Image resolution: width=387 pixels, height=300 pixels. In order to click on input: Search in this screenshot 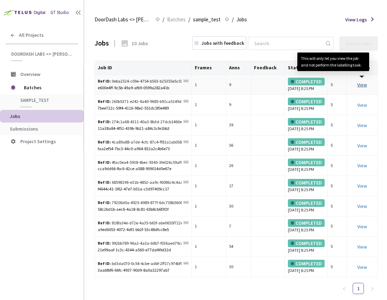, I will do `click(287, 43)`.